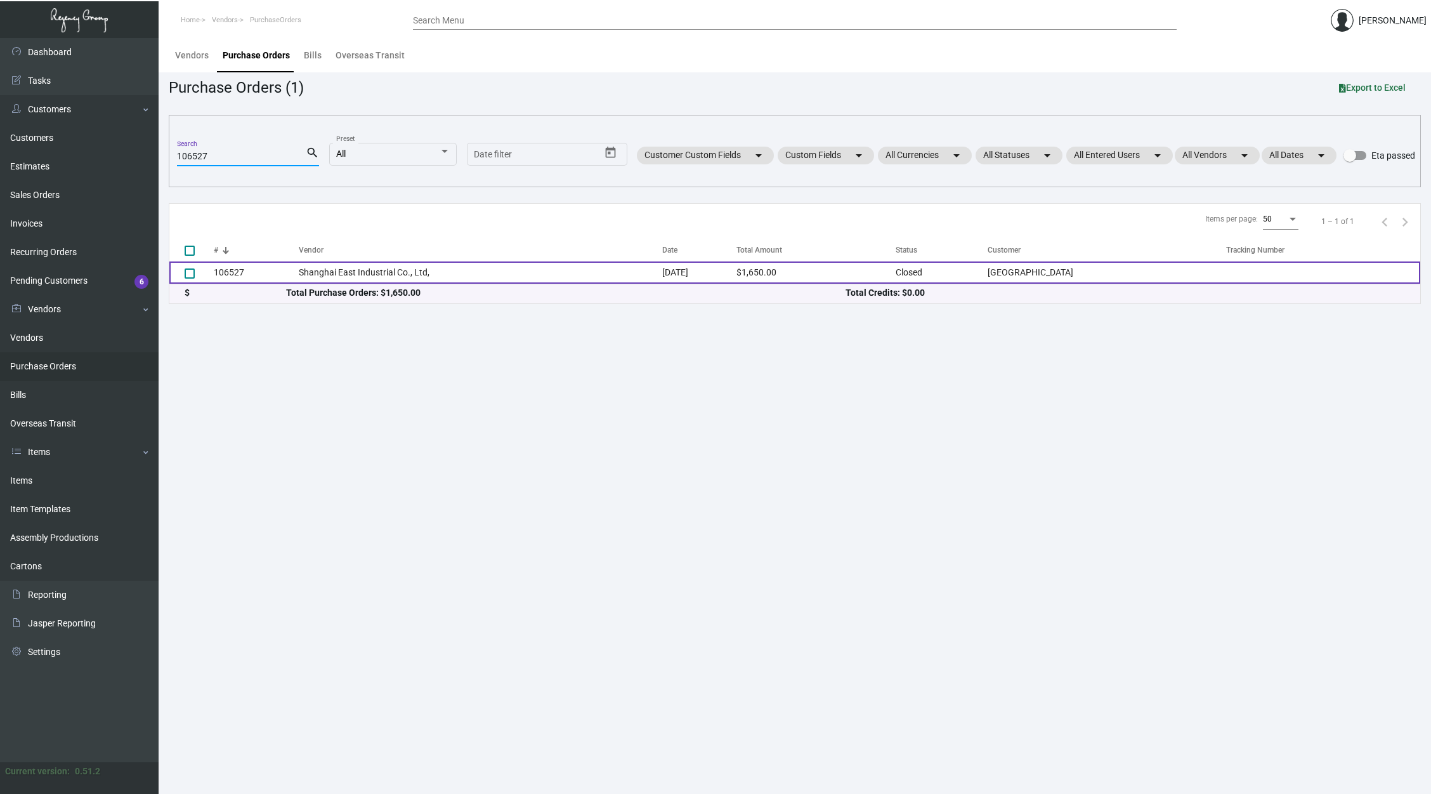 The height and width of the screenshot is (794, 1431). I want to click on div: Total Purchase Orders: $1,650.00, so click(566, 292).